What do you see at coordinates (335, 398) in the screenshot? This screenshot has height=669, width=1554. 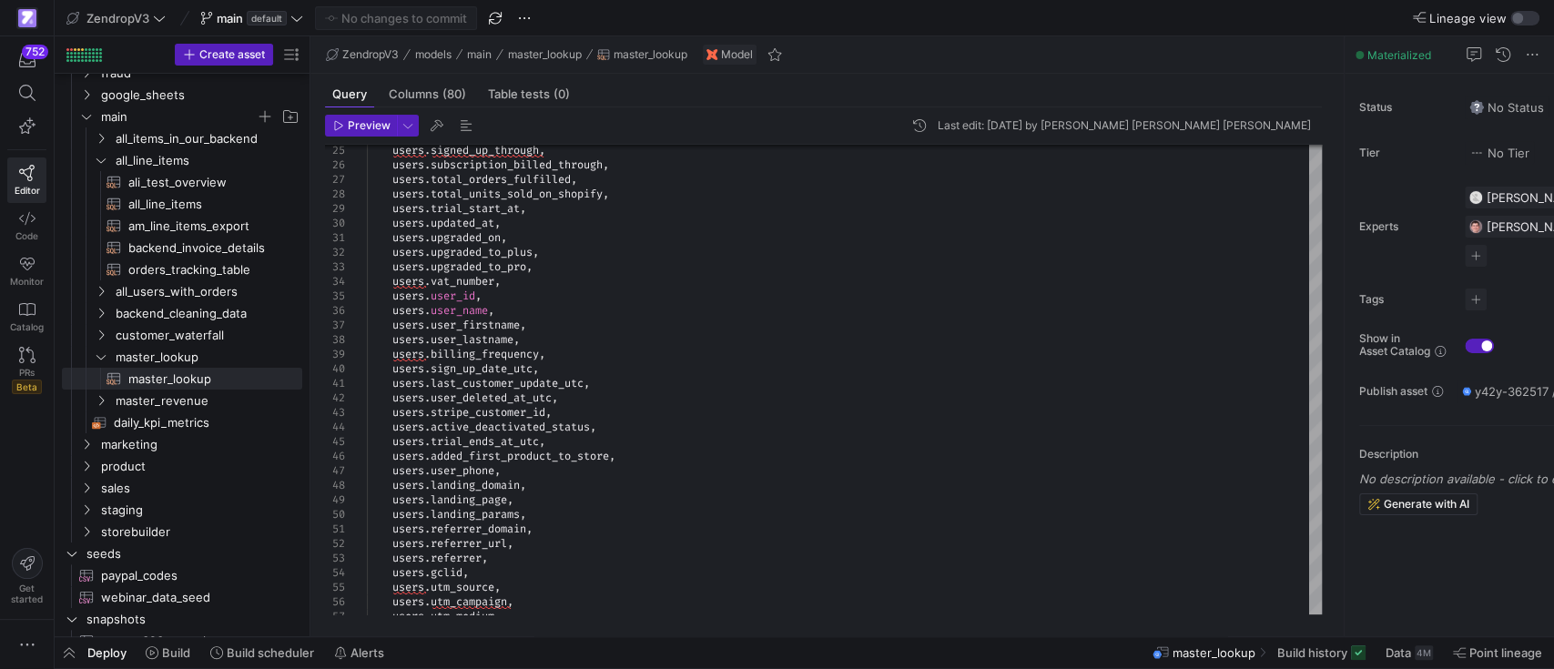 I see `div: 42` at bounding box center [335, 398].